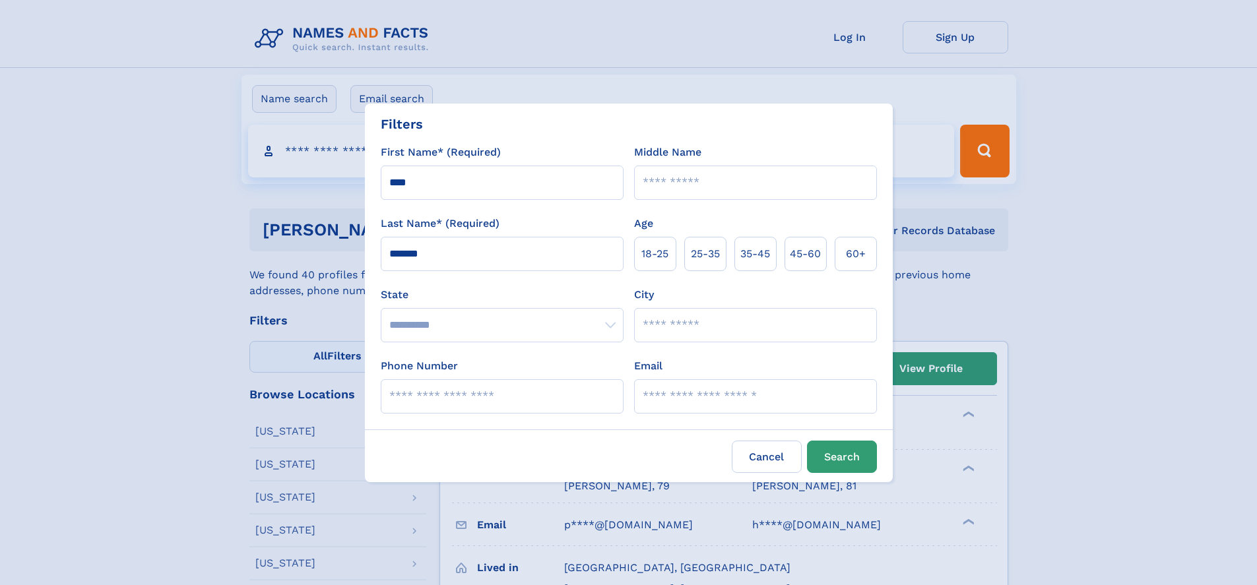 This screenshot has height=585, width=1257. Describe the element at coordinates (502, 295) in the screenshot. I see `label: State` at that location.